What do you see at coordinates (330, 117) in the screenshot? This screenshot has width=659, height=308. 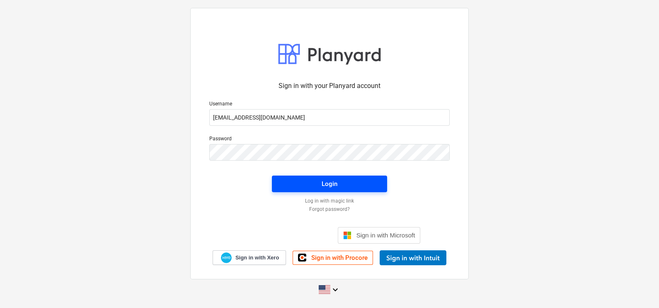 I see `input: Username` at bounding box center [330, 117].